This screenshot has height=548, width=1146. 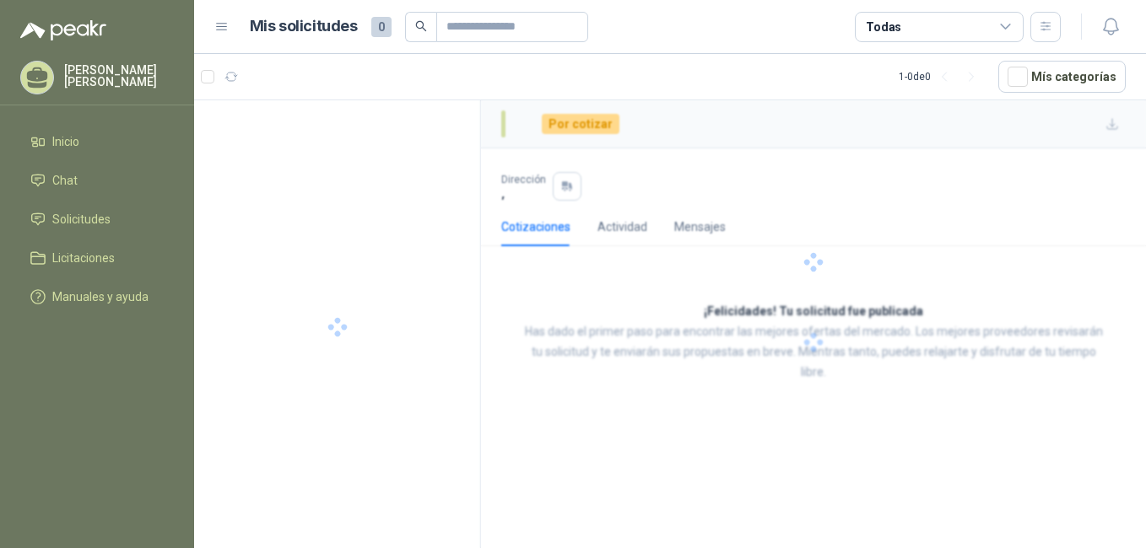 I want to click on a: Inicio, so click(x=97, y=142).